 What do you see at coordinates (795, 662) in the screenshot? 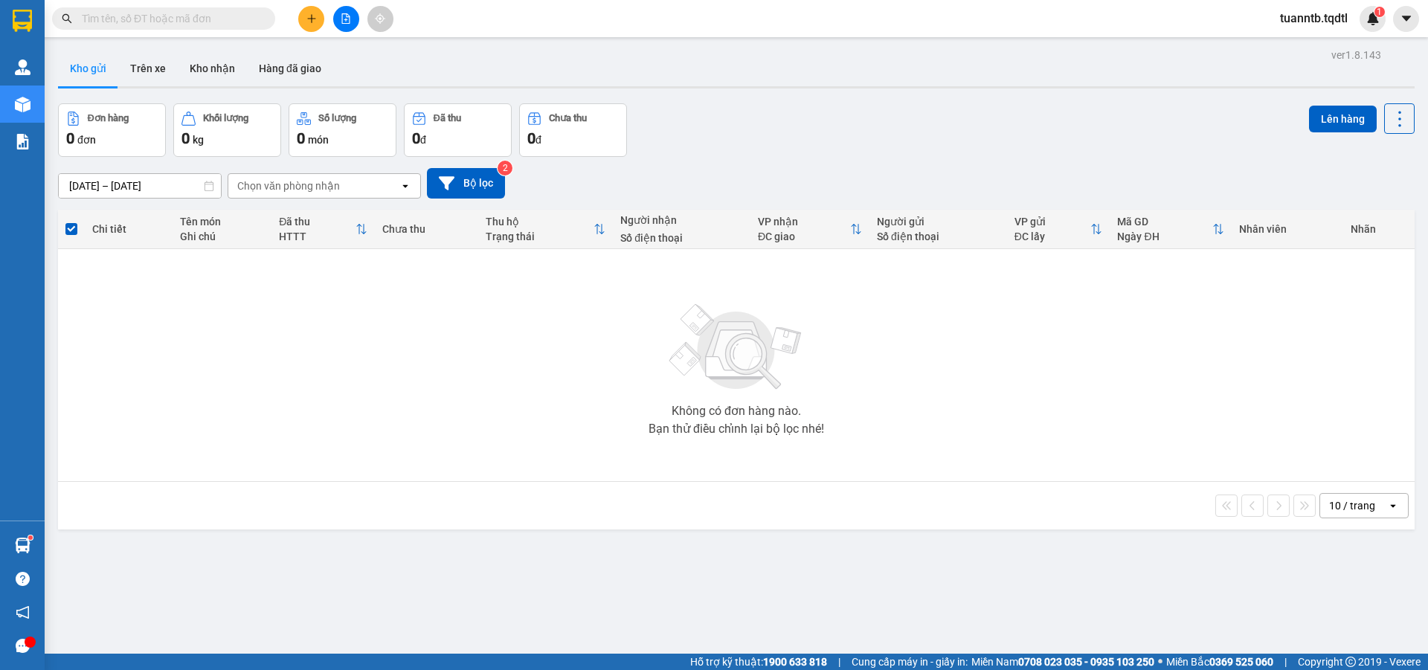
I see `strong: 1900 633 818` at bounding box center [795, 662].